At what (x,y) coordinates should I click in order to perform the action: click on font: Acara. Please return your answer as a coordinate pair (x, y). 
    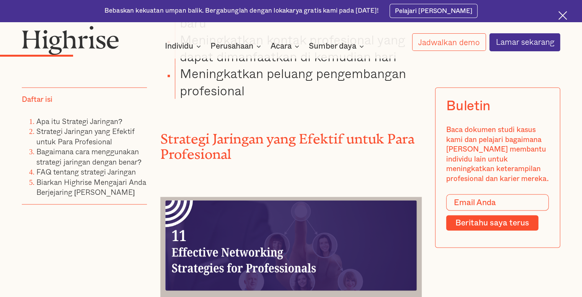
    Looking at the image, I should click on (281, 46).